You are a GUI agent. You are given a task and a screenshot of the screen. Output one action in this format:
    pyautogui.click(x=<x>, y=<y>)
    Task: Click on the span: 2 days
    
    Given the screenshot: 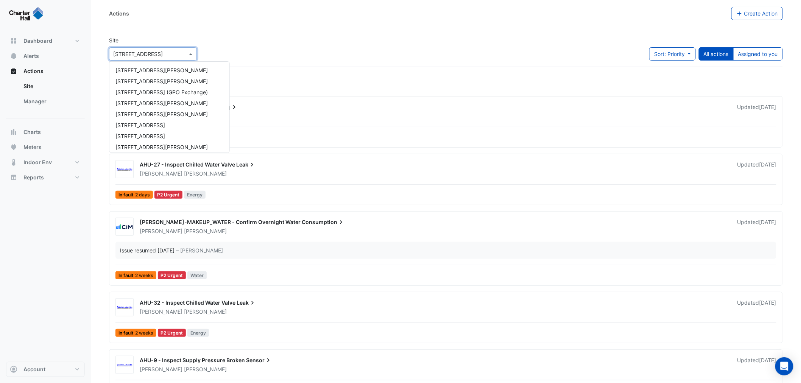 What is the action you would take?
    pyautogui.click(x=142, y=195)
    